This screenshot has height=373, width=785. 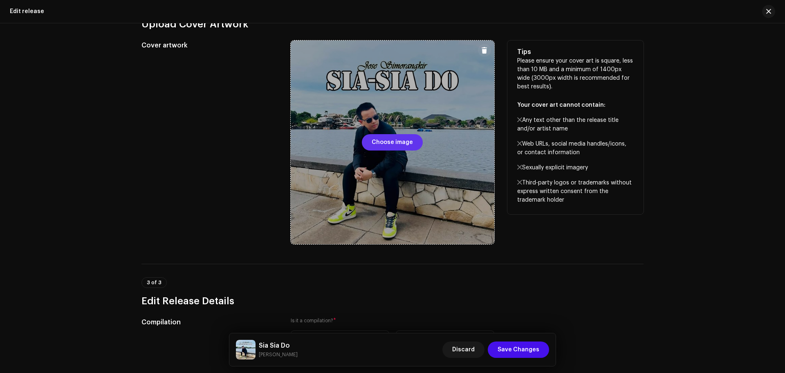 What do you see at coordinates (576, 105) in the screenshot?
I see `p: Your cover art cannot contain:` at bounding box center [576, 105].